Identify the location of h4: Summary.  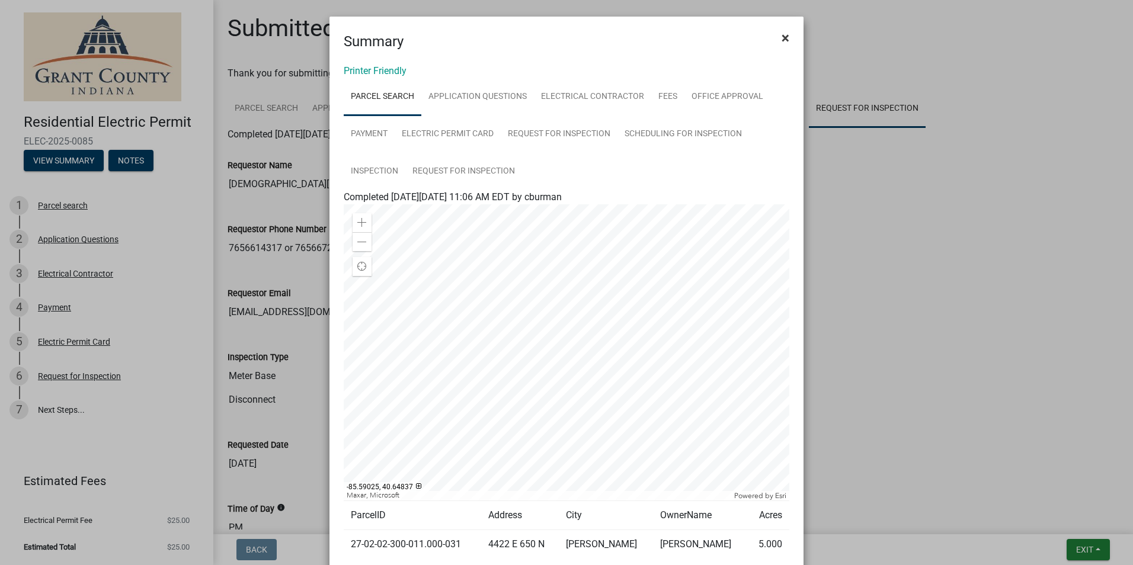
(373, 41).